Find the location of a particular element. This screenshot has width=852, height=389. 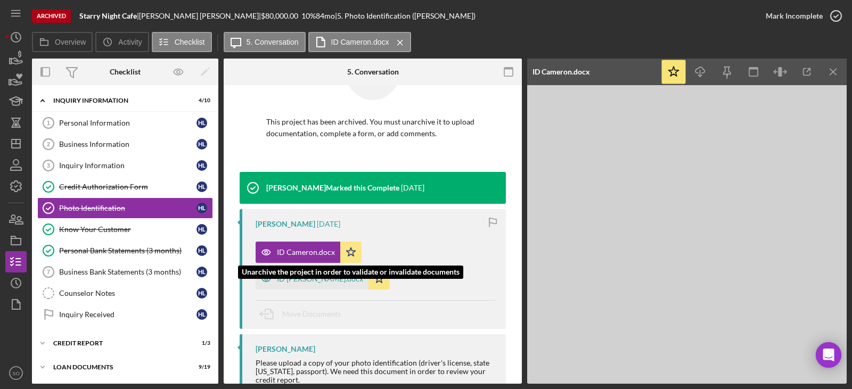

label: Checklist is located at coordinates (190, 42).